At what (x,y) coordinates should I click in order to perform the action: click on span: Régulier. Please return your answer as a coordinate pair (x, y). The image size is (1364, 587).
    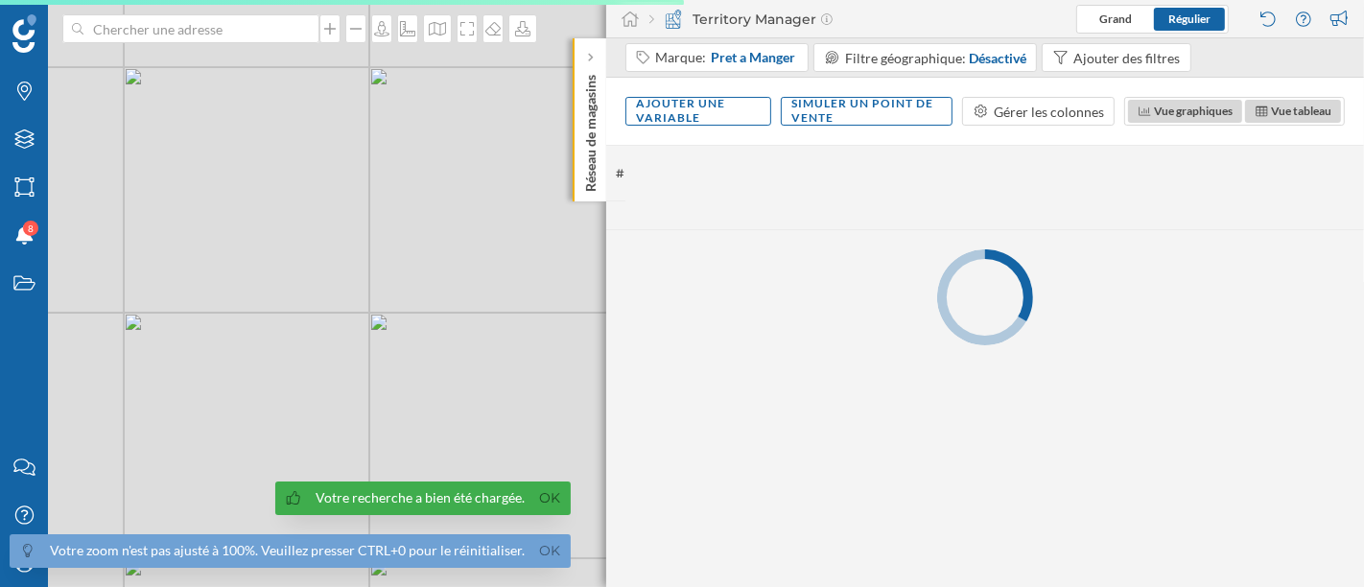
    Looking at the image, I should click on (1189, 18).